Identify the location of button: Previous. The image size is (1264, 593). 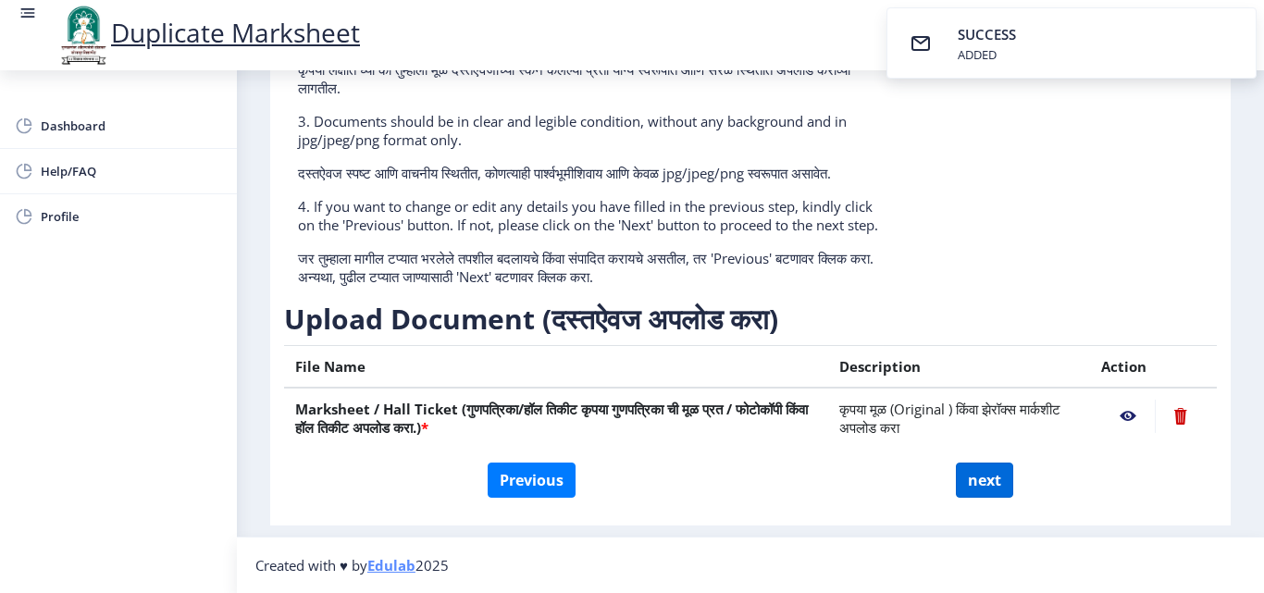
(531, 480).